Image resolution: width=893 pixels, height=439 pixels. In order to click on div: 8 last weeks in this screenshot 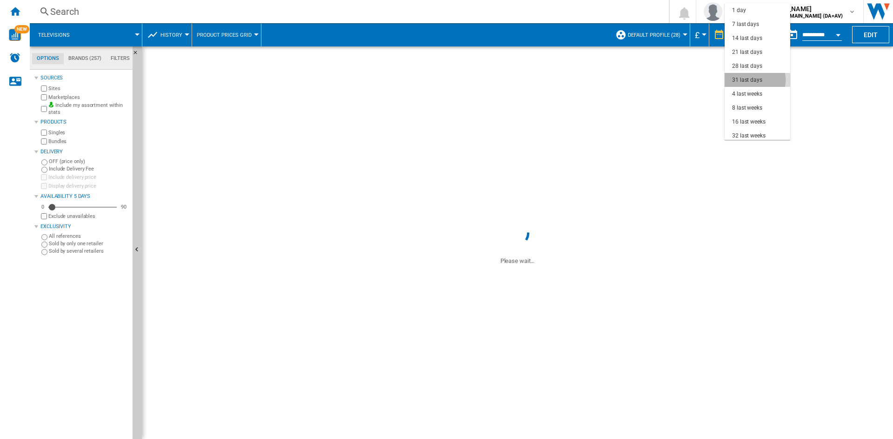, I will do `click(747, 108)`.